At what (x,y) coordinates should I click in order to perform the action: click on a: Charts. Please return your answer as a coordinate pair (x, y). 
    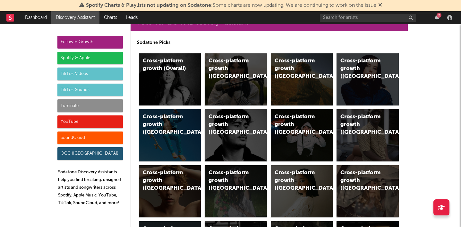
    Looking at the image, I should click on (110, 18).